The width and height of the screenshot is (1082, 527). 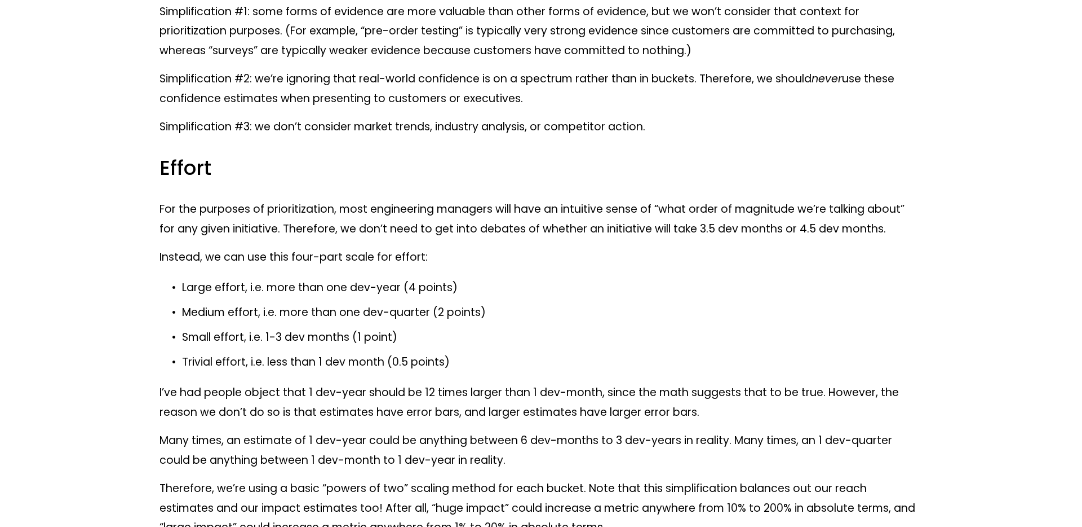 I want to click on p: Medium effort, i.e. more than one dev-quarter (2 points), so click(x=553, y=312).